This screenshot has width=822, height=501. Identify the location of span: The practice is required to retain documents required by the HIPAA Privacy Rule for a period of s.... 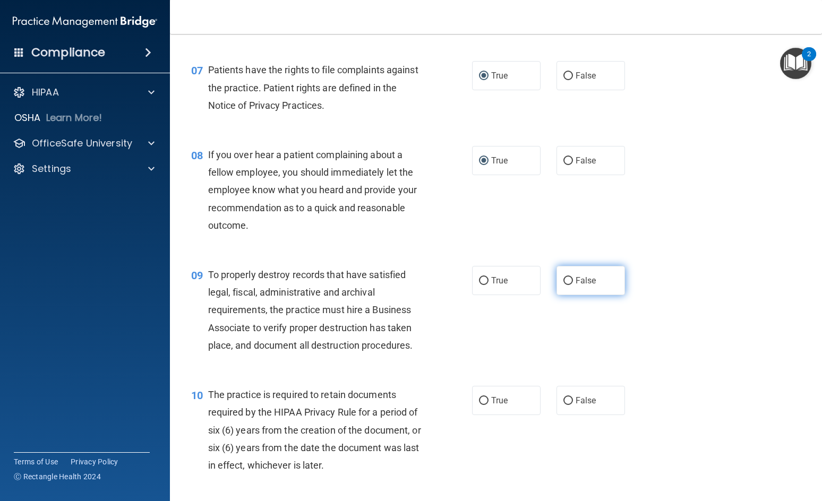
(314, 430).